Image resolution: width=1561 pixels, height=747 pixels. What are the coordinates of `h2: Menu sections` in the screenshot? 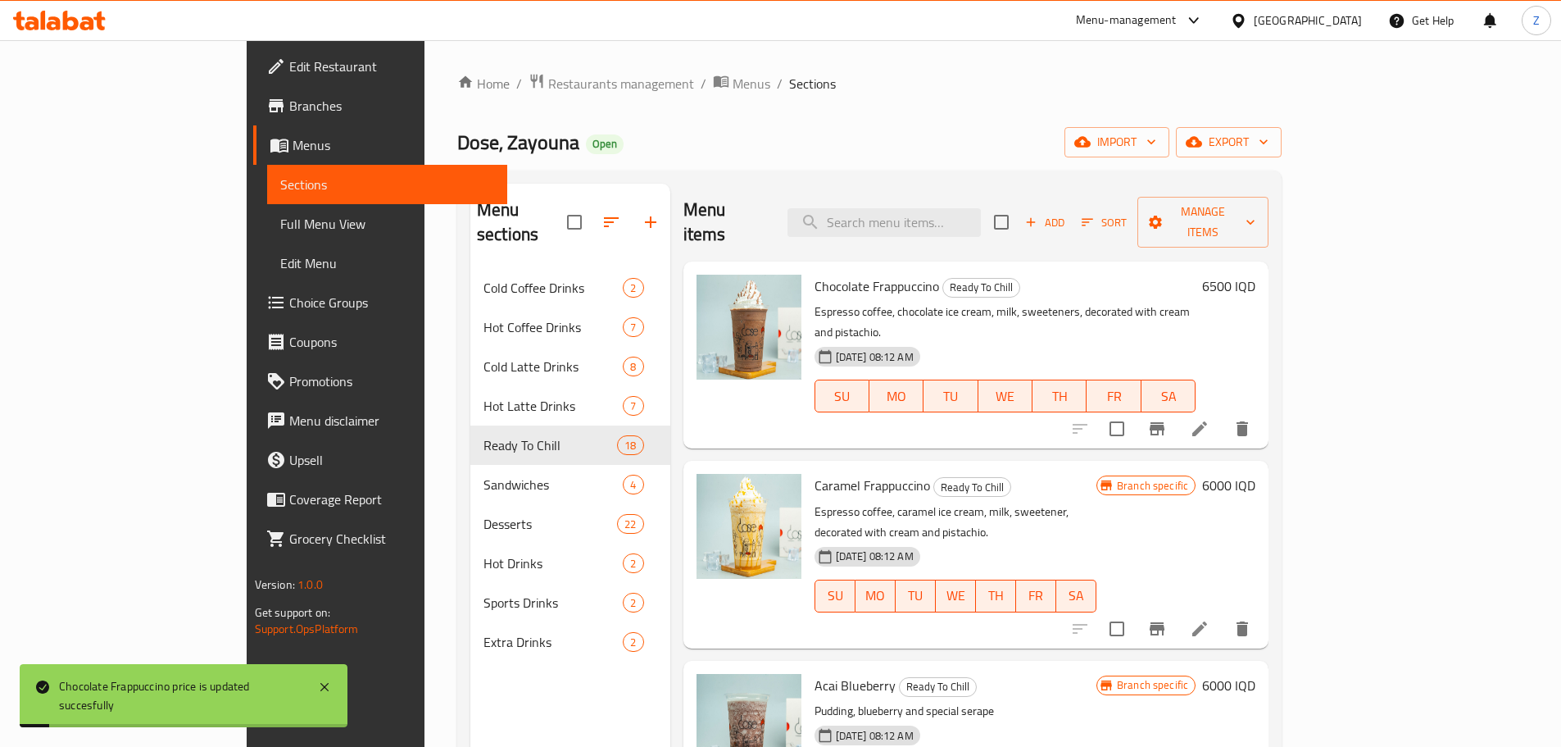 It's located at (522, 222).